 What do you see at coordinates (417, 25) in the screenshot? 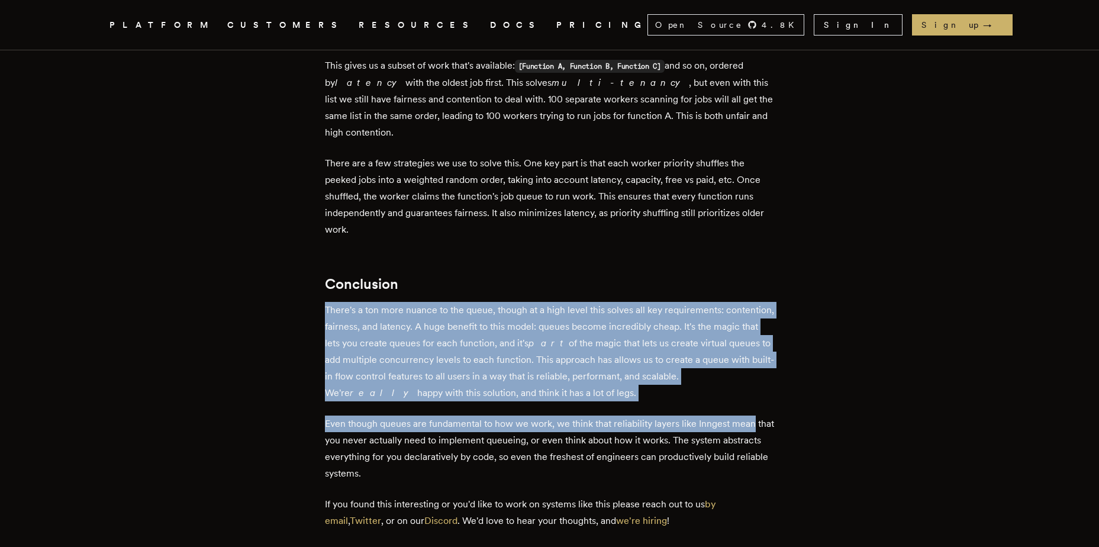
I see `button: RESOURCES` at bounding box center [417, 25].